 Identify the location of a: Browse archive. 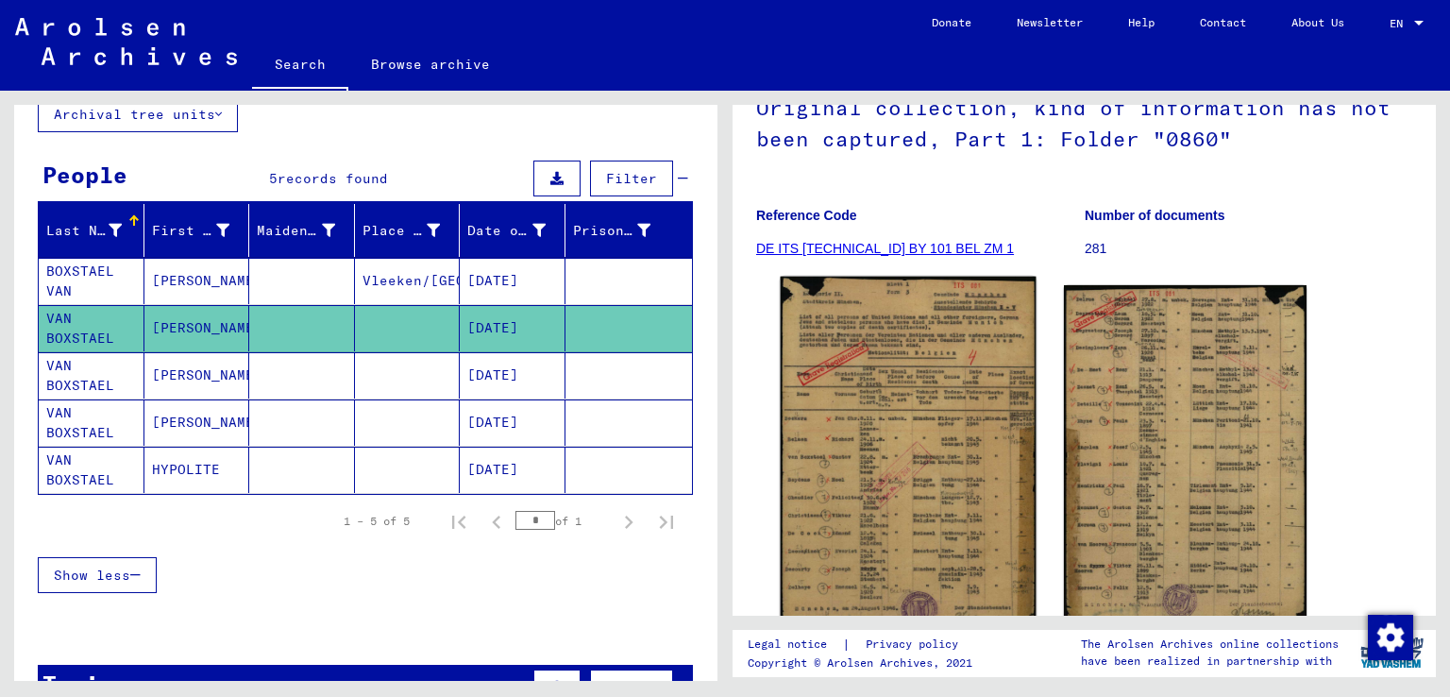
(431, 64).